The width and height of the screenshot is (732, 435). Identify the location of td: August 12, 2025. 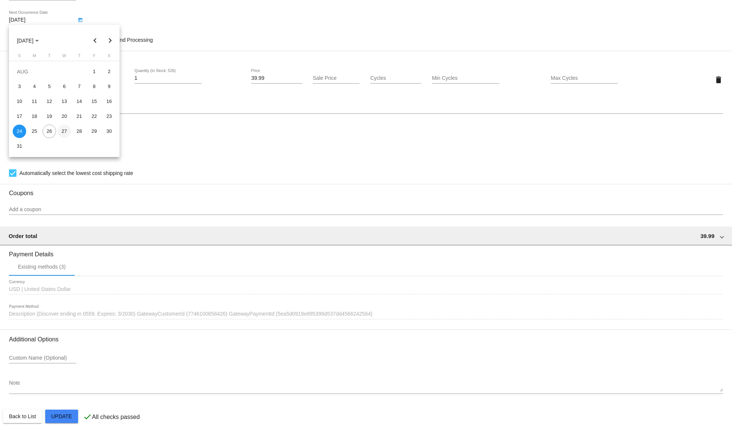
(49, 102).